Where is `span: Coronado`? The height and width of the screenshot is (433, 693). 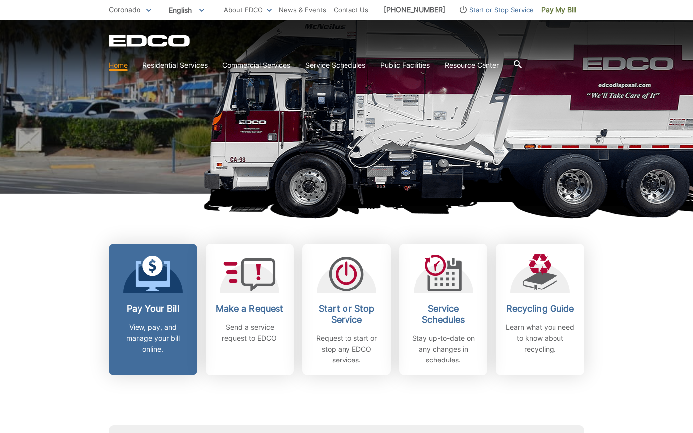 span: Coronado is located at coordinates (125, 9).